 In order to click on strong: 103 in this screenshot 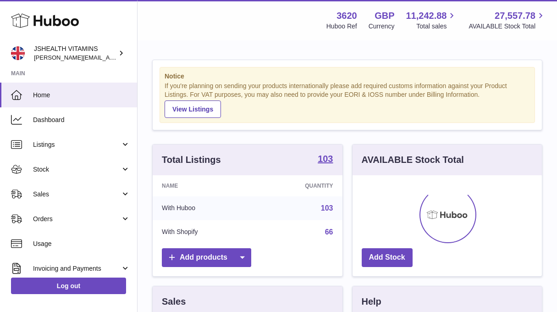, I will do `click(325, 159)`.